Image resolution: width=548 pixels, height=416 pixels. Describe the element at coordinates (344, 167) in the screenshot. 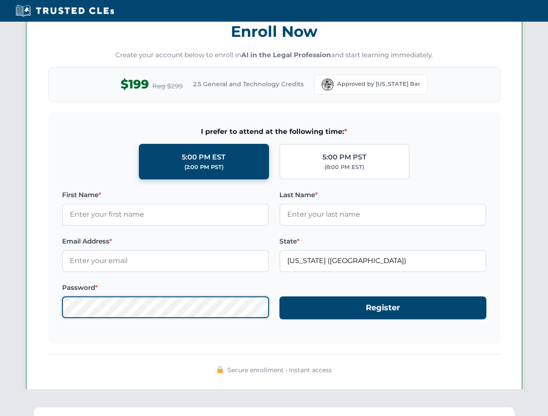

I see `div: (8:00 PM EST)` at that location.